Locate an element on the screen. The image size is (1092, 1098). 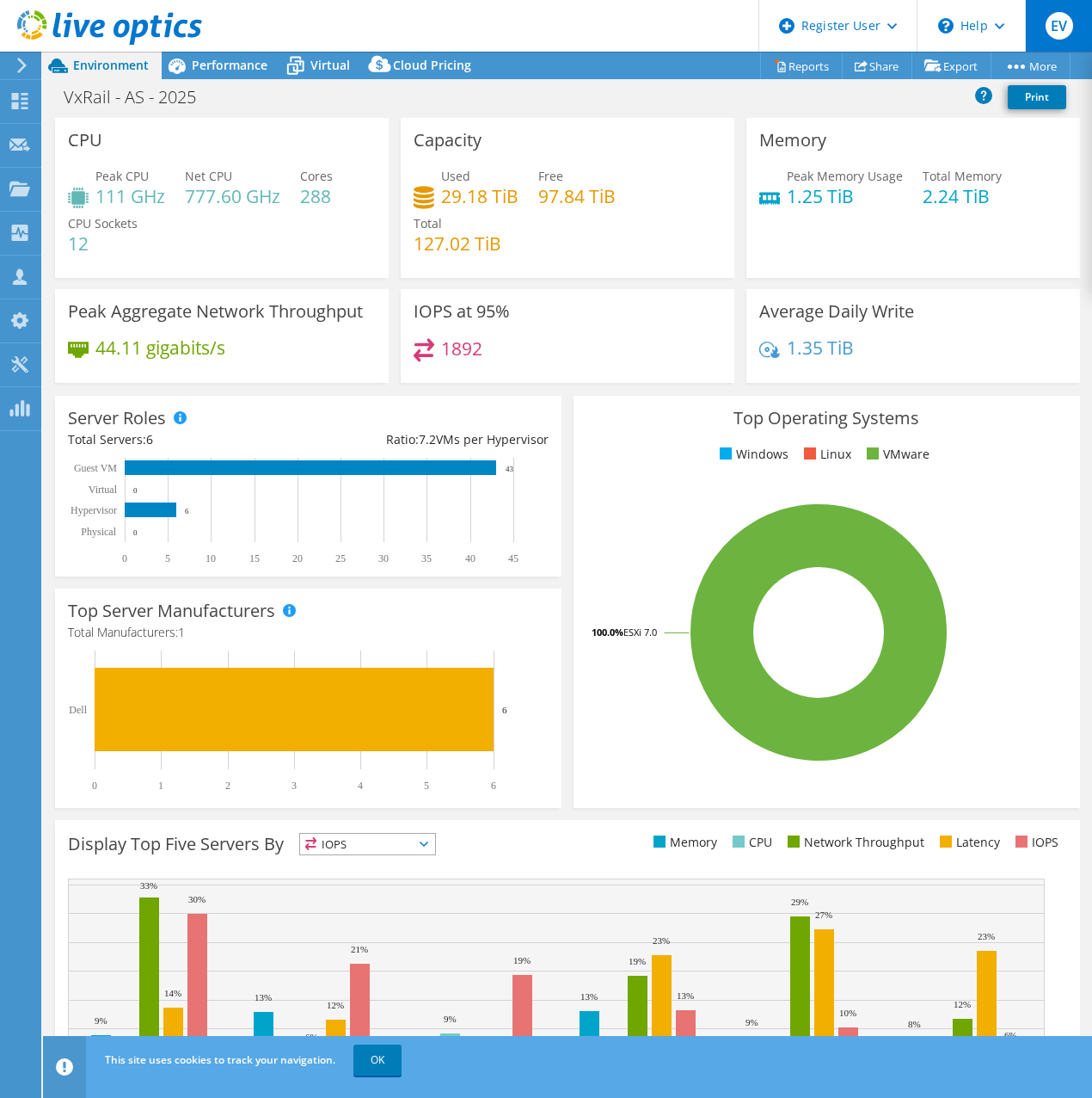
text: Hypervisor is located at coordinates (94, 510).